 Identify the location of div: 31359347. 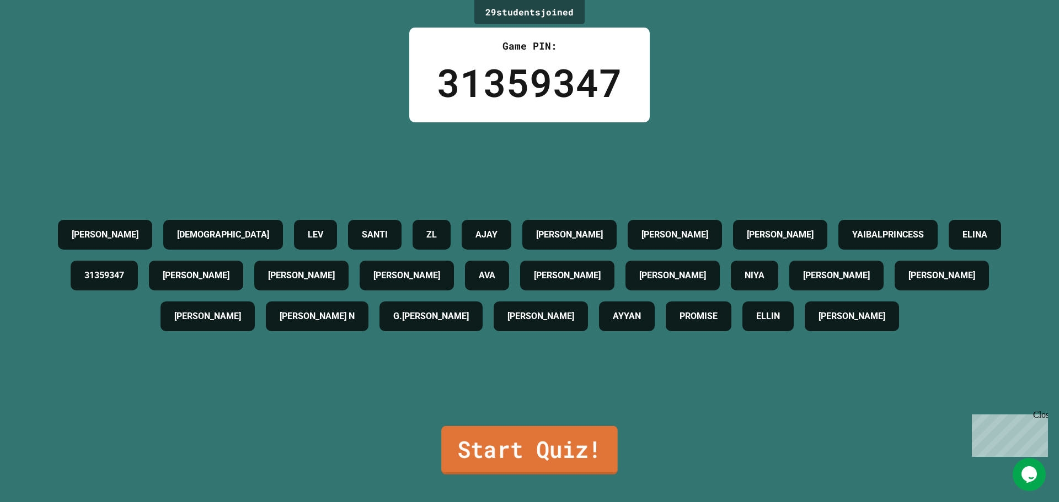
(529, 82).